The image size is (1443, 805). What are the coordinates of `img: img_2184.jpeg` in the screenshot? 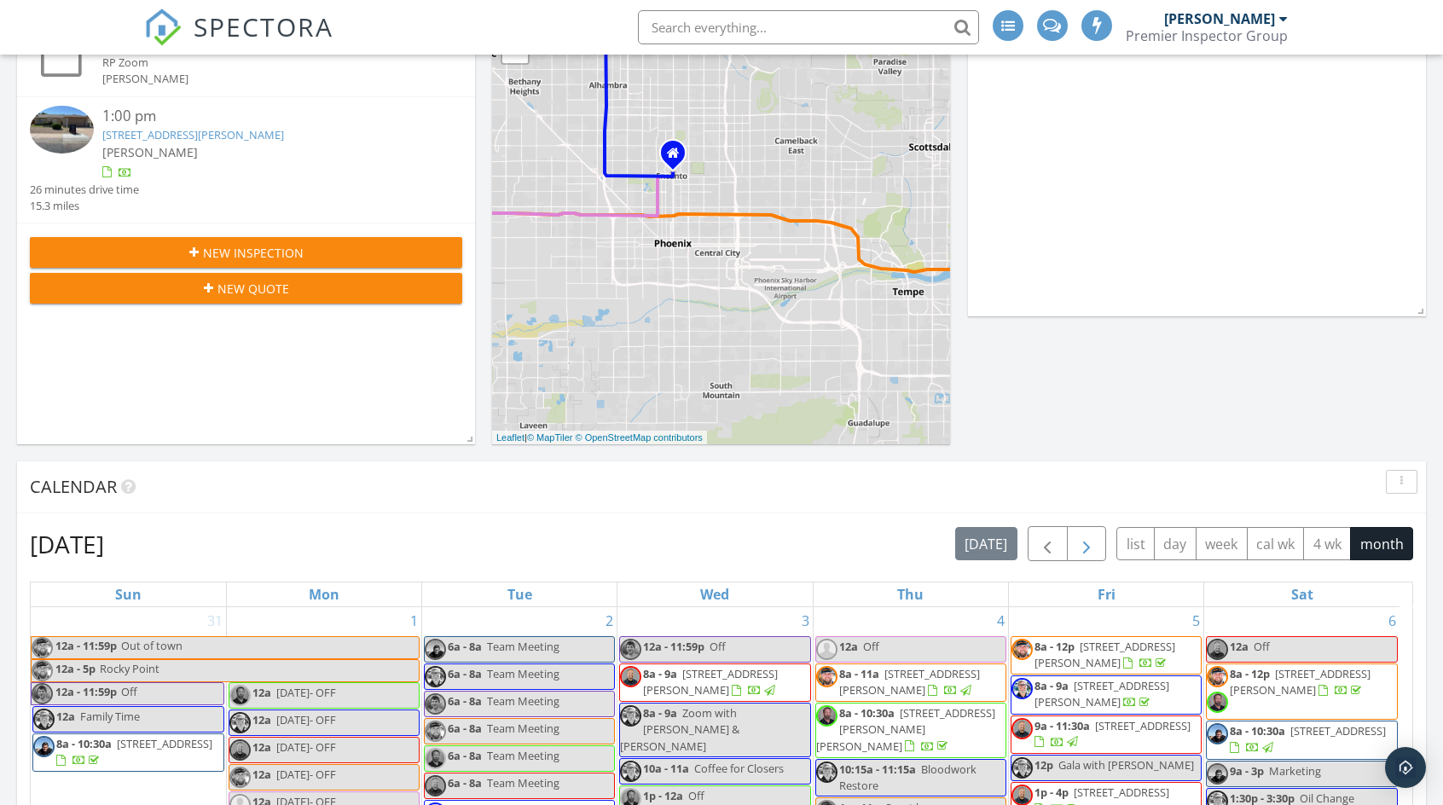 It's located at (1217, 702).